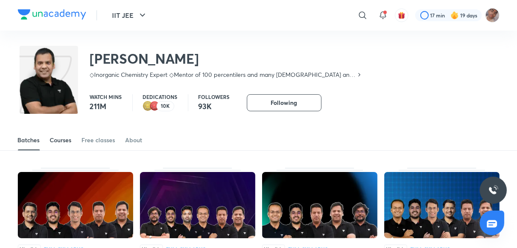 The image size is (517, 248). I want to click on div: Batches, so click(29, 140).